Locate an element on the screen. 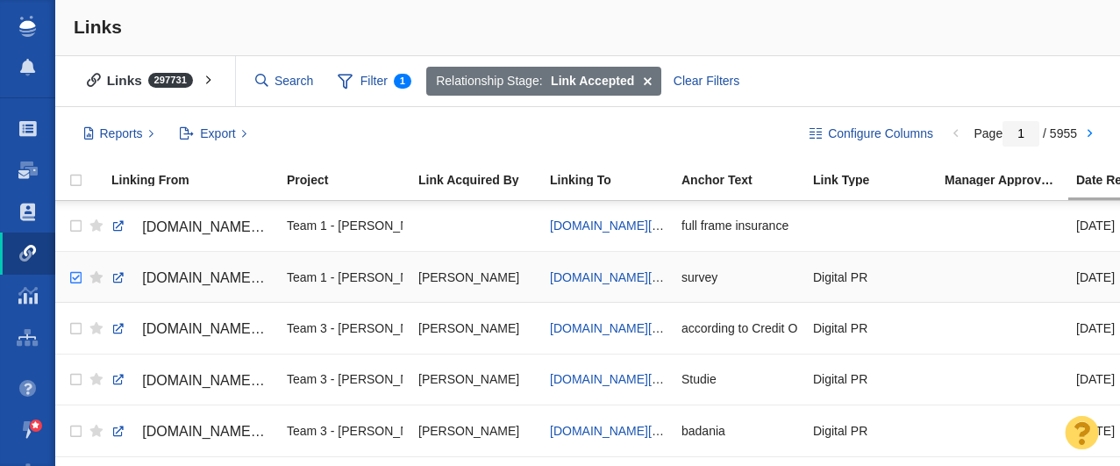  span: Export is located at coordinates (217, 133).